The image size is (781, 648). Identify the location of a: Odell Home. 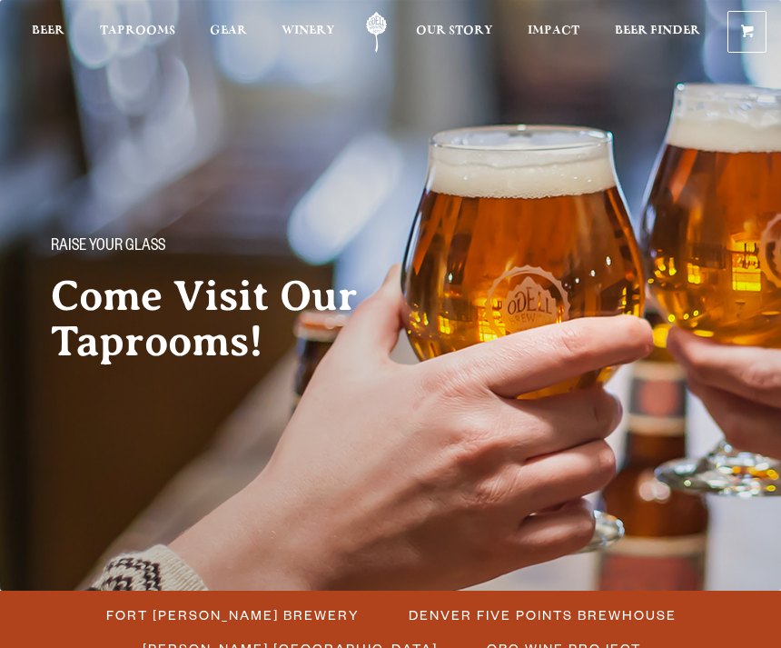
(377, 32).